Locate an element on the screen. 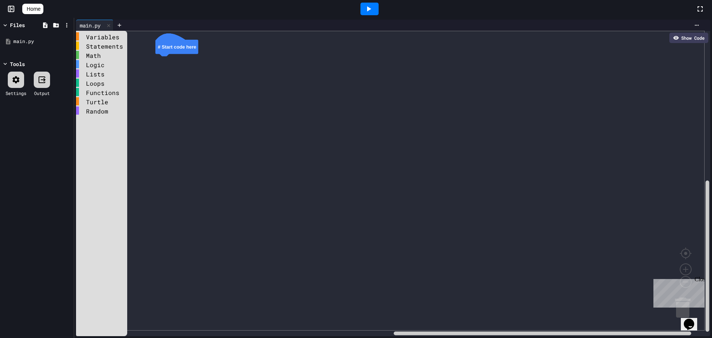 The width and height of the screenshot is (712, 338). div: Tools is located at coordinates (17, 64).